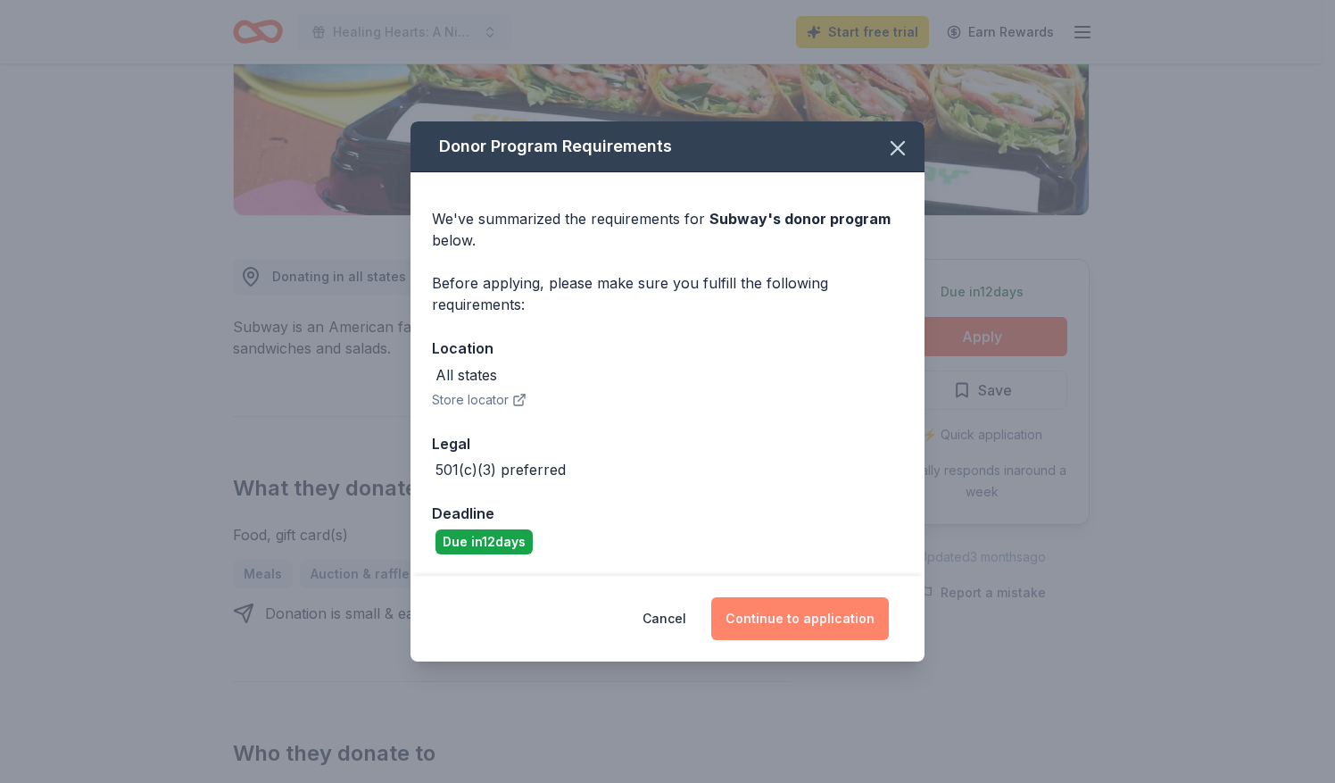 The width and height of the screenshot is (1335, 783). I want to click on div: Due in 12 days, so click(484, 542).